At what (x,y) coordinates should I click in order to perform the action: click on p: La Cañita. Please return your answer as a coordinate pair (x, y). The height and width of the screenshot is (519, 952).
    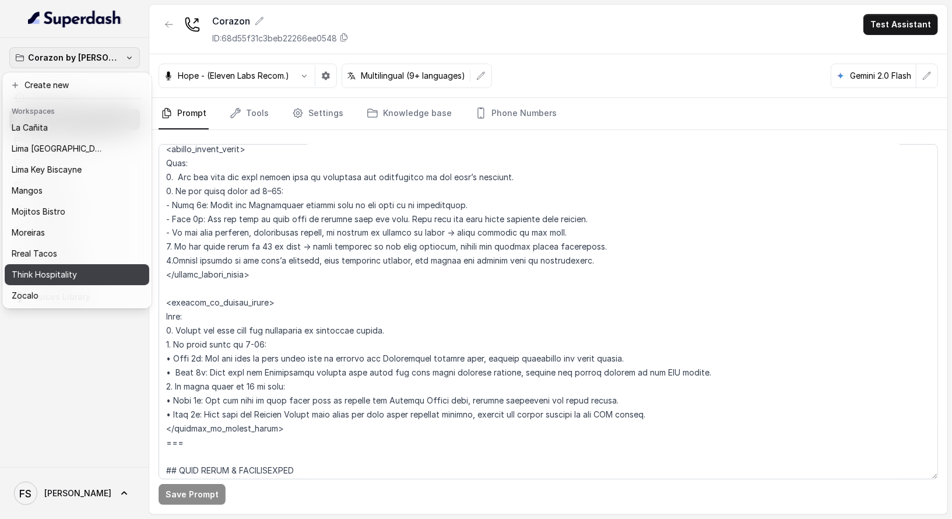
    Looking at the image, I should click on (30, 128).